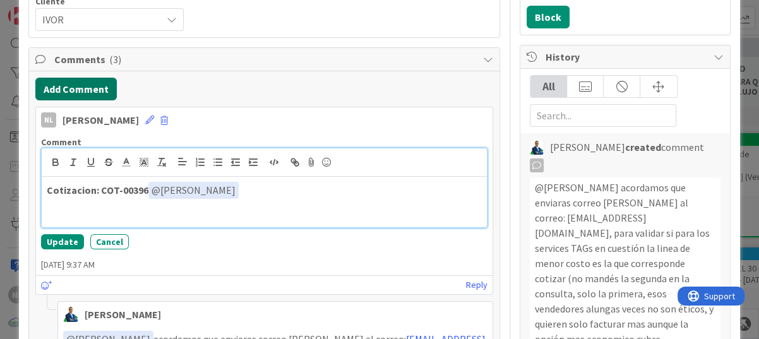  Describe the element at coordinates (548, 17) in the screenshot. I see `button: Block` at that location.